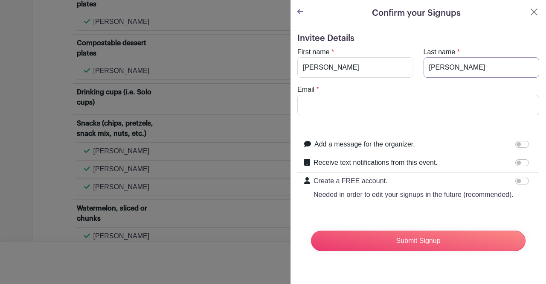 The height and width of the screenshot is (284, 546). I want to click on h5: Confirm your Signups, so click(416, 13).